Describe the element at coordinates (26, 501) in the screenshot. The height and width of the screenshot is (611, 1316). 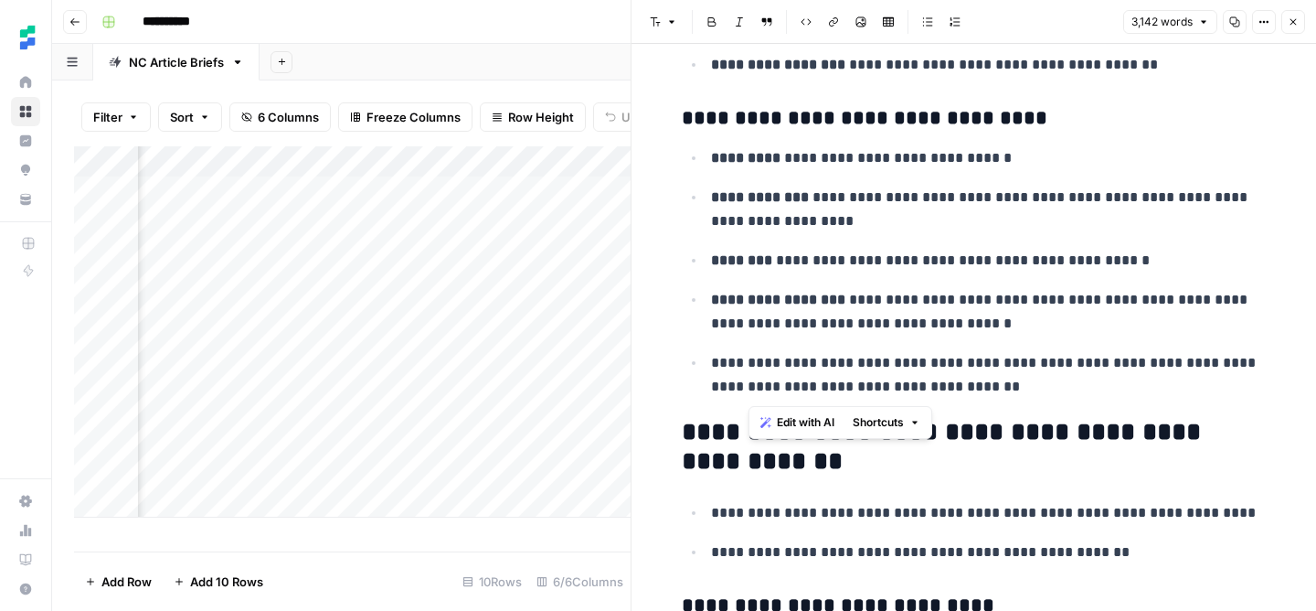
I see `a: Settings` at that location.